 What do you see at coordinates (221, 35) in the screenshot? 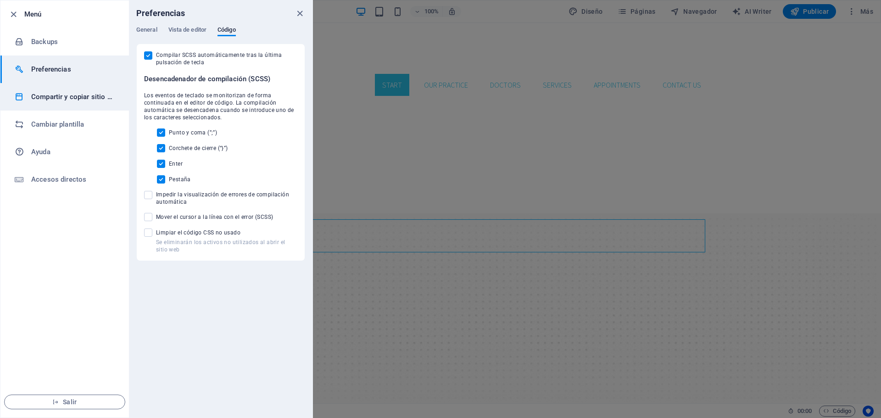
I see `div: Preferencias` at bounding box center [221, 35].